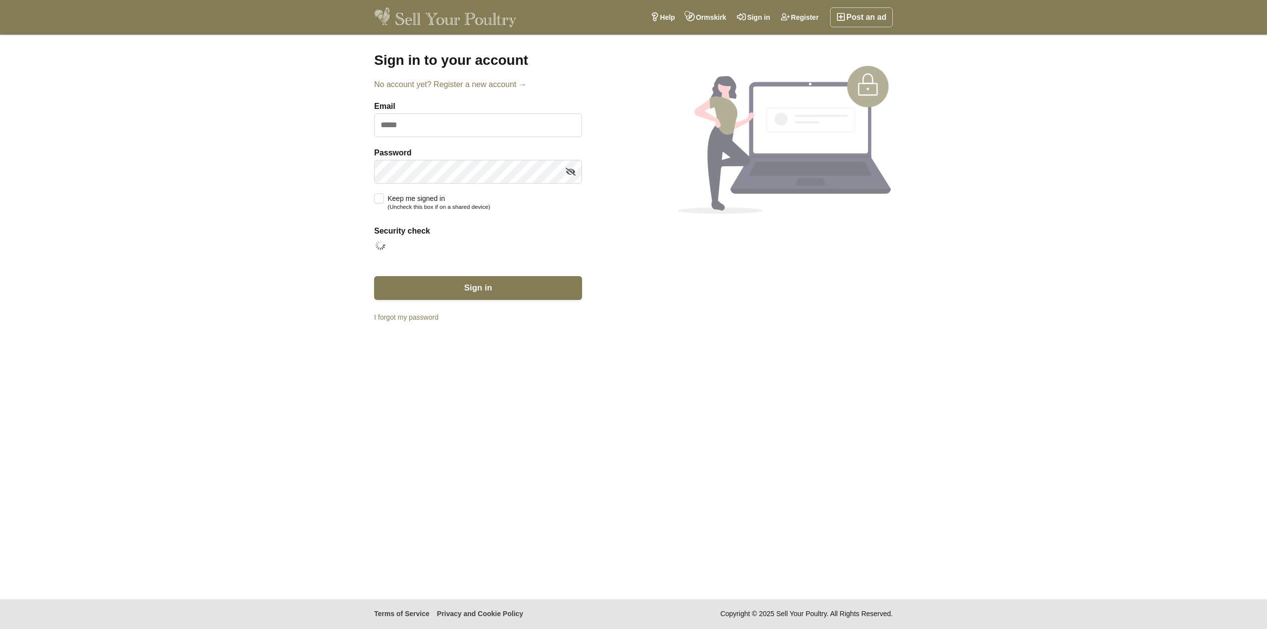 The image size is (1267, 629). What do you see at coordinates (806, 616) in the screenshot?
I see `span: Copyright © 2025 Sell Your Poultry. All Rights Reserved.` at bounding box center [806, 616].